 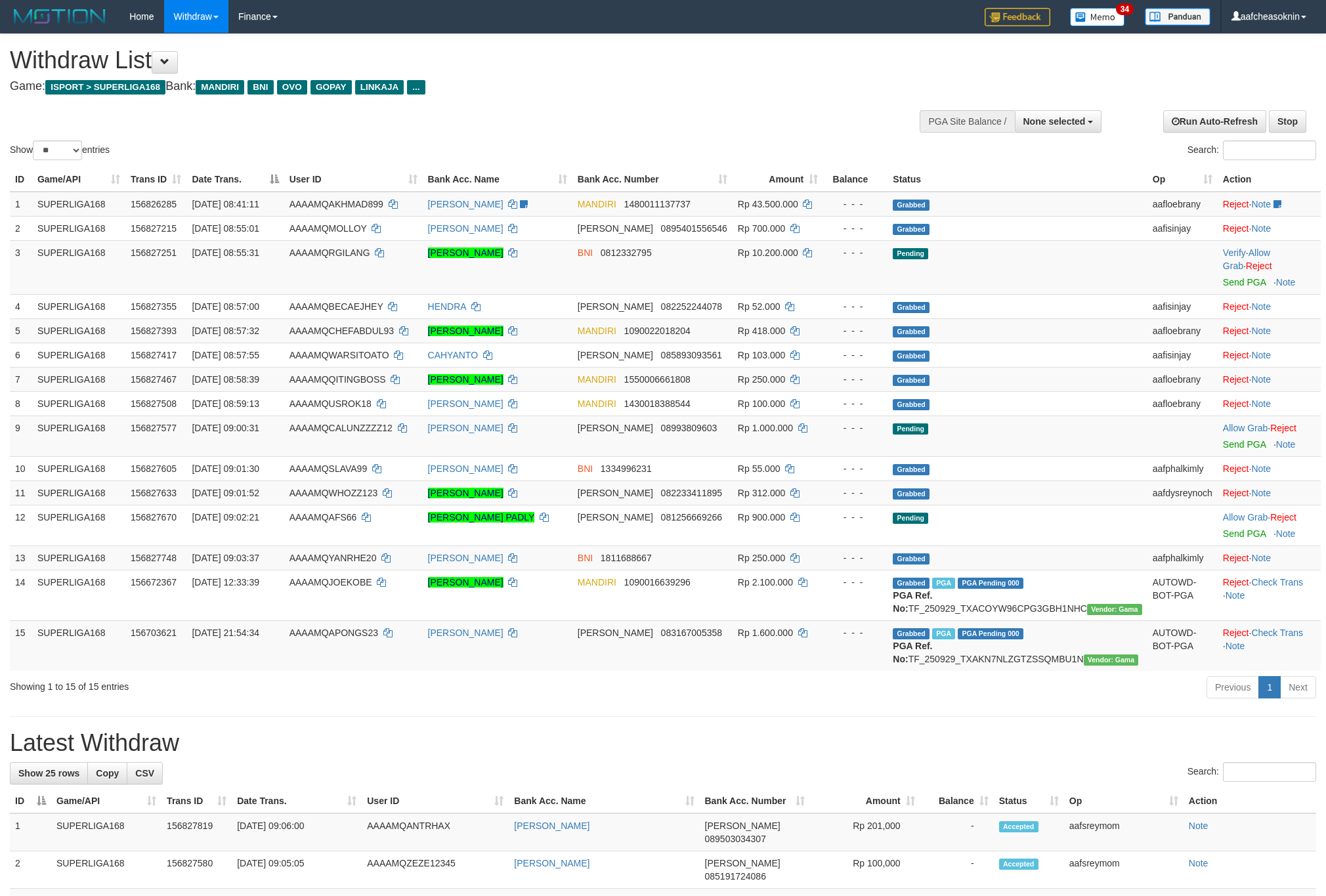 What do you see at coordinates (626, 469) in the screenshot?
I see `span: Copy 1334996231 to clipboard` at bounding box center [626, 469].